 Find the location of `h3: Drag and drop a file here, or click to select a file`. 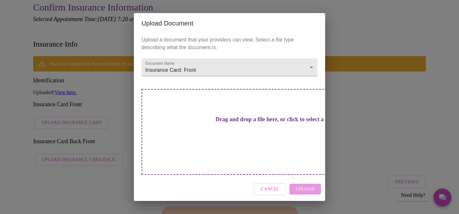

h3: Drag and drop a file here, or click to select a file is located at coordinates (274, 119).